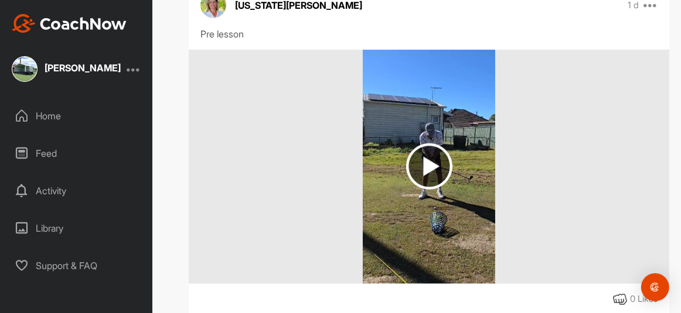 The image size is (681, 313). What do you see at coordinates (77, 266) in the screenshot?
I see `div: Support & FAQ` at bounding box center [77, 266].